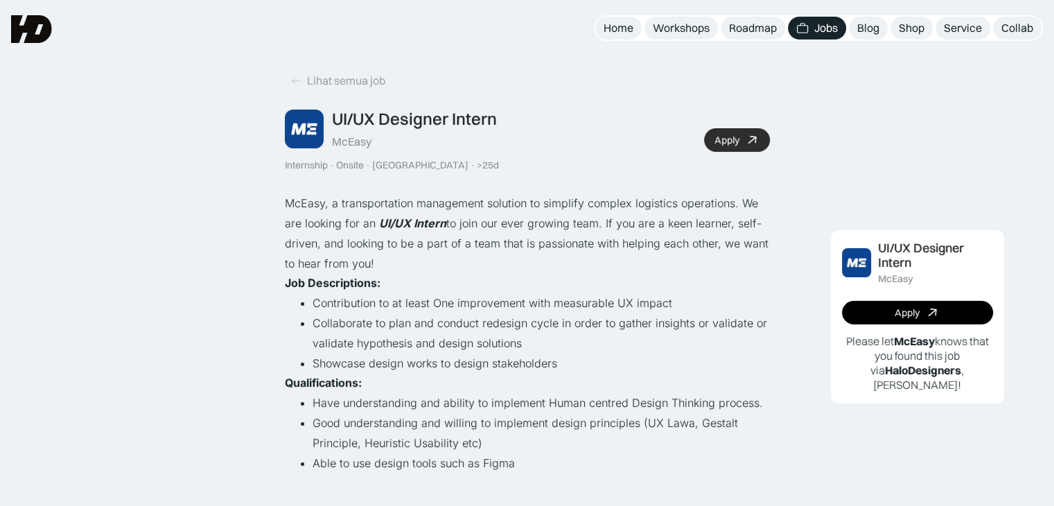 Image resolution: width=1054 pixels, height=506 pixels. Describe the element at coordinates (1018, 28) in the screenshot. I see `div: Collab` at that location.